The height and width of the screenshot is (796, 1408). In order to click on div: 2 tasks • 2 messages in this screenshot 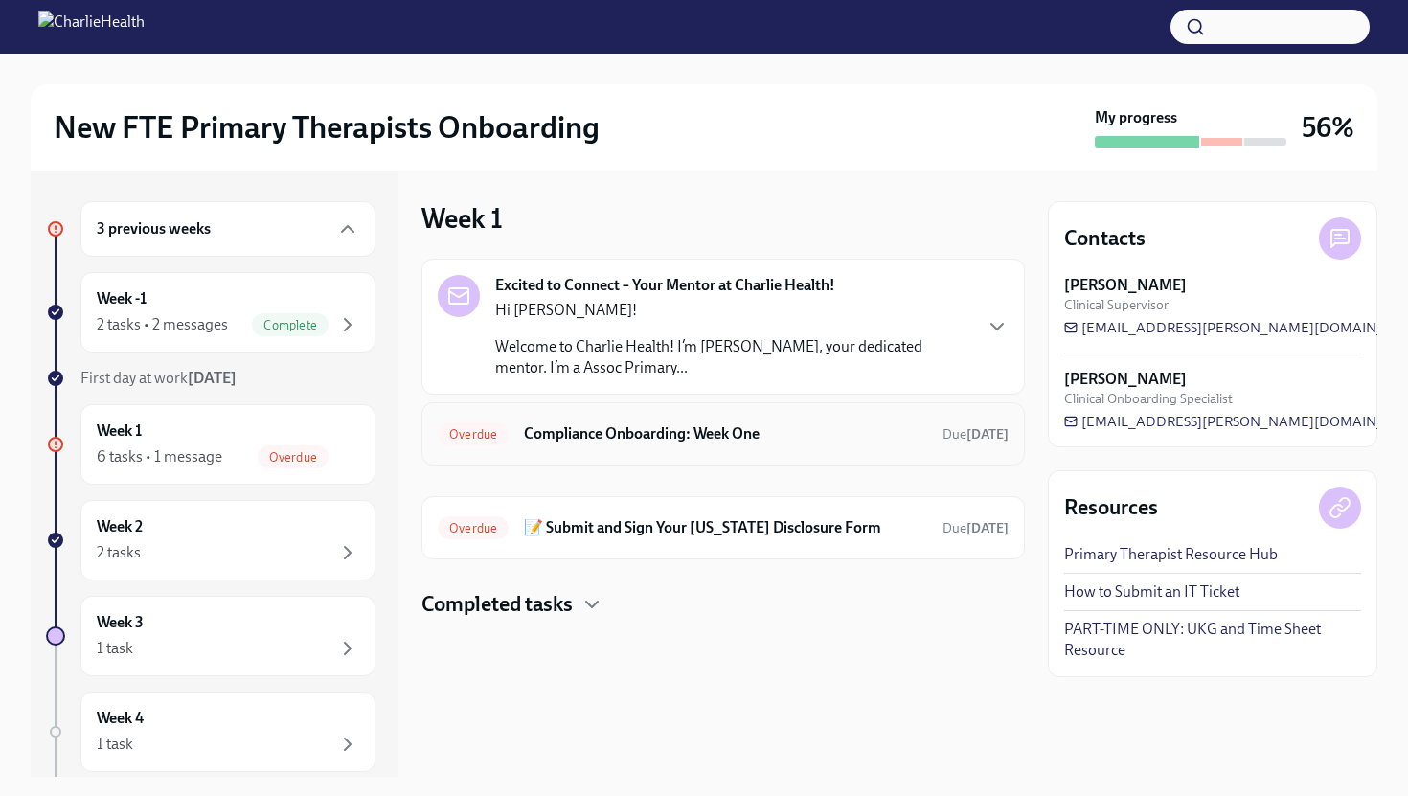, I will do `click(162, 325)`.